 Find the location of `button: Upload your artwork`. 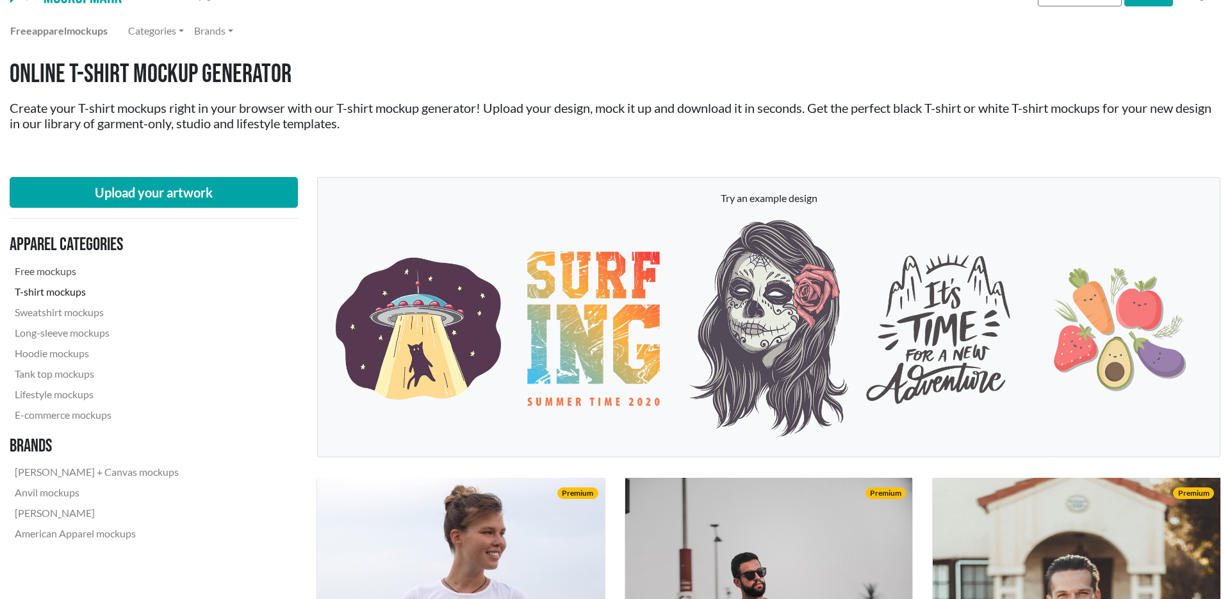

button: Upload your artwork is located at coordinates (154, 192).